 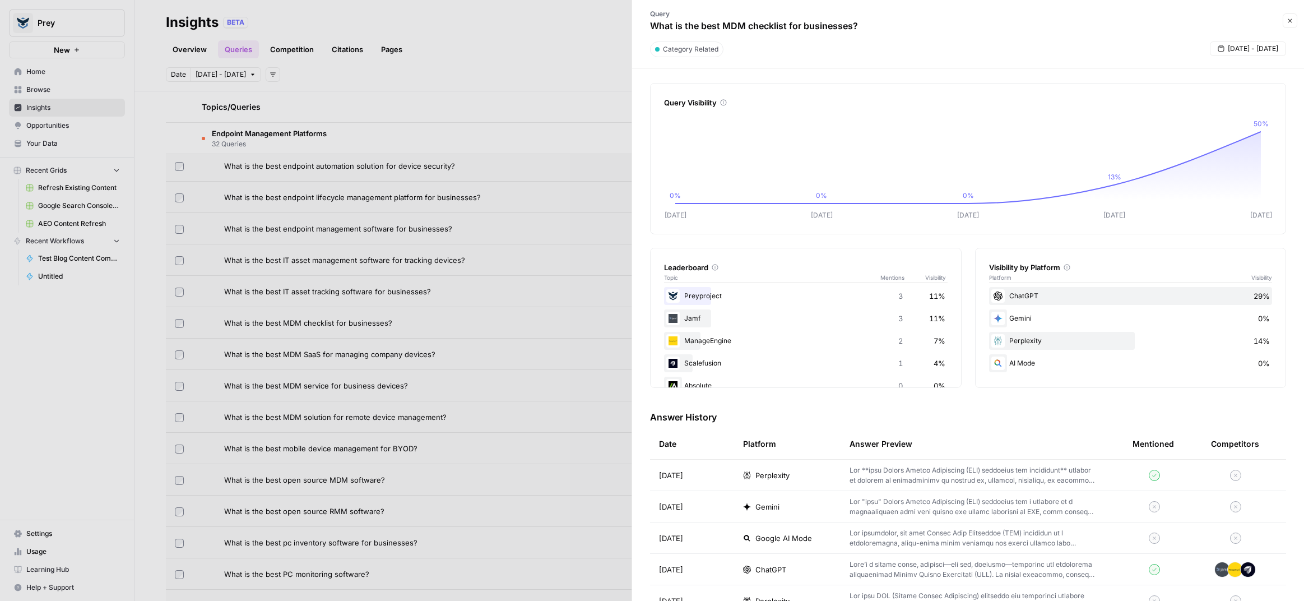 I want to click on p: Lor **ipsu Dolors Ametco Adipiscing (ELI) seddoeius tem incididunt** utlabor et dolorem al enimad..., so click(x=973, y=475).